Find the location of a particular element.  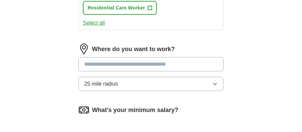

label: Where do you want to work? is located at coordinates (133, 49).